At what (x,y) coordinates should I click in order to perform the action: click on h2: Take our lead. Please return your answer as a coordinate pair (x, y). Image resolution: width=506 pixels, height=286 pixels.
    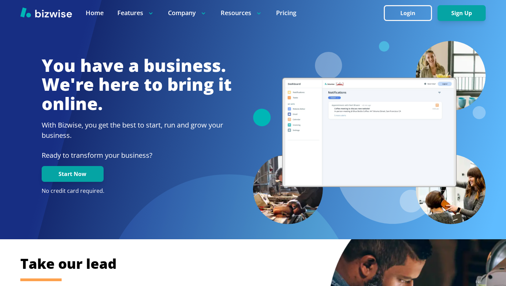
    Looking at the image, I should click on (253, 264).